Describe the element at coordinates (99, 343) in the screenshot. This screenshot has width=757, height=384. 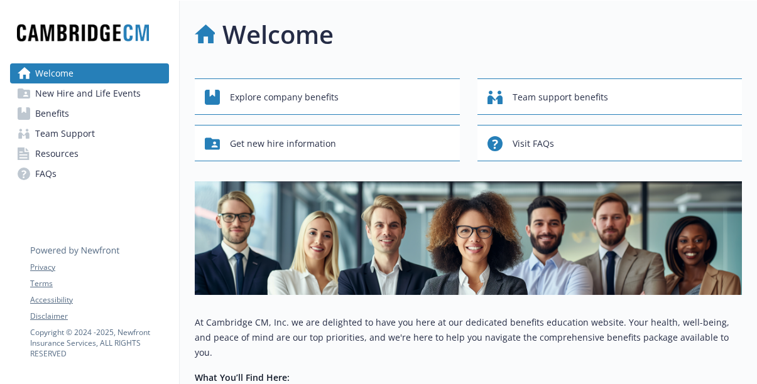
I see `p: Copyright © 2024 - 2025 , Newfront Insurance Services, ALL RIGHTS RESERVED` at that location.